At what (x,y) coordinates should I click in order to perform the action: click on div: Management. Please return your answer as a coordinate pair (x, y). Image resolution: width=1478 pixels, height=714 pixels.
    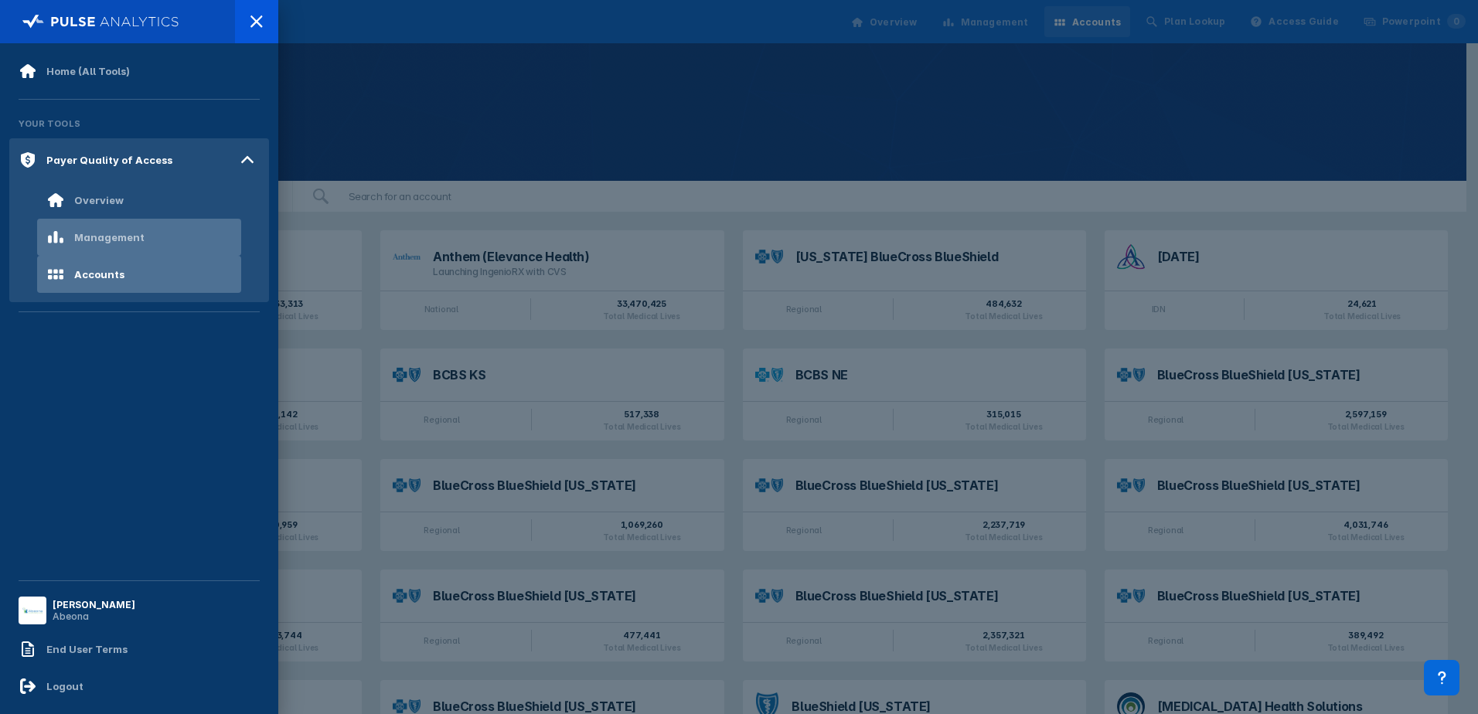
    Looking at the image, I should click on (109, 237).